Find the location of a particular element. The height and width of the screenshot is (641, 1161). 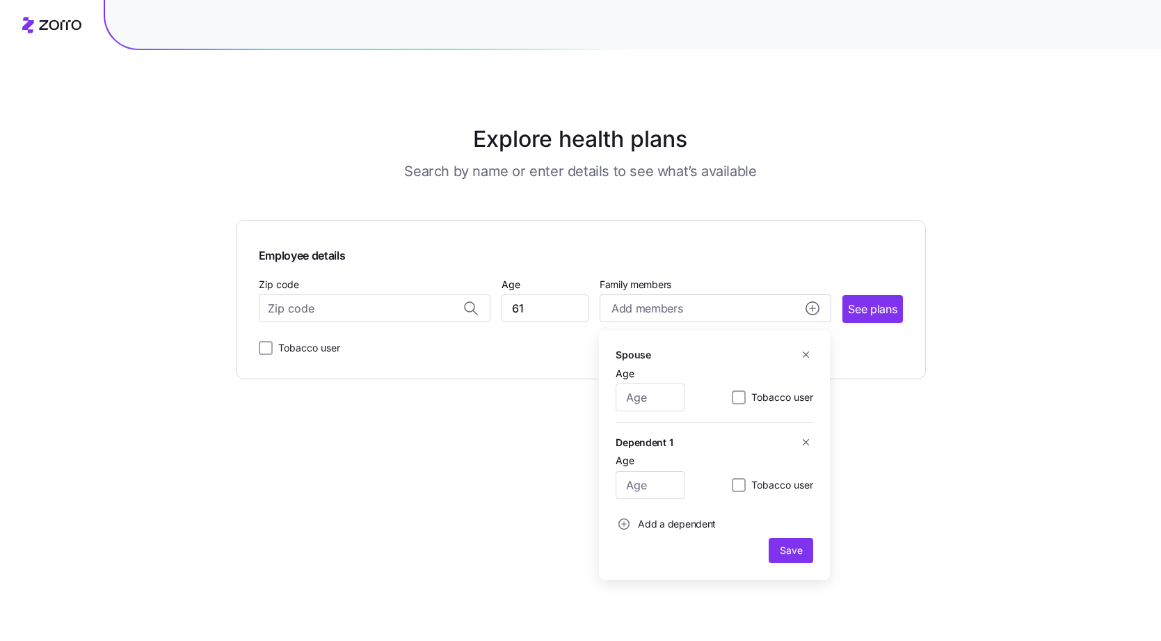

h5: Spouse is located at coordinates (633, 354).